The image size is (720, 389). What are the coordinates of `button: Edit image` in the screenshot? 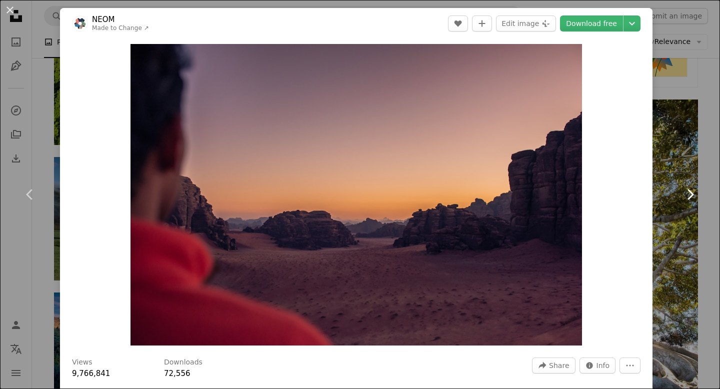 It's located at (526, 23).